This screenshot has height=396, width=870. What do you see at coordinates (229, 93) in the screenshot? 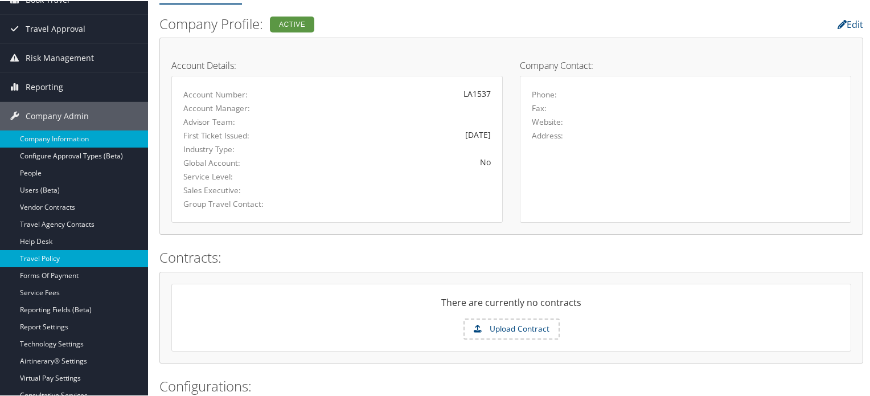
I see `label: Account Number:` at bounding box center [229, 93].